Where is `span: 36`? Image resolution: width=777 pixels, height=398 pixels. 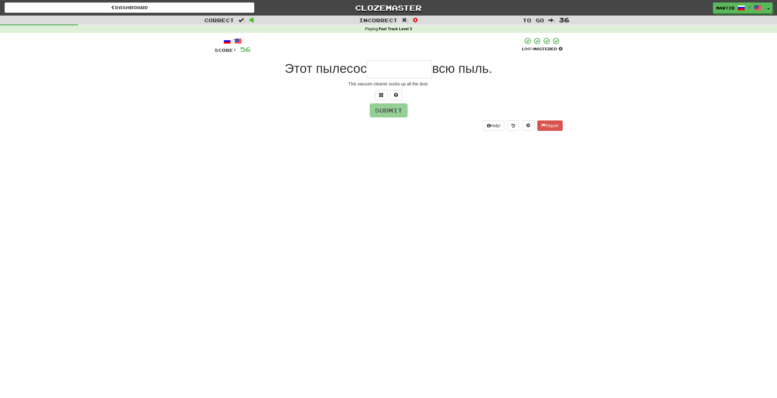
span: 36 is located at coordinates (564, 20).